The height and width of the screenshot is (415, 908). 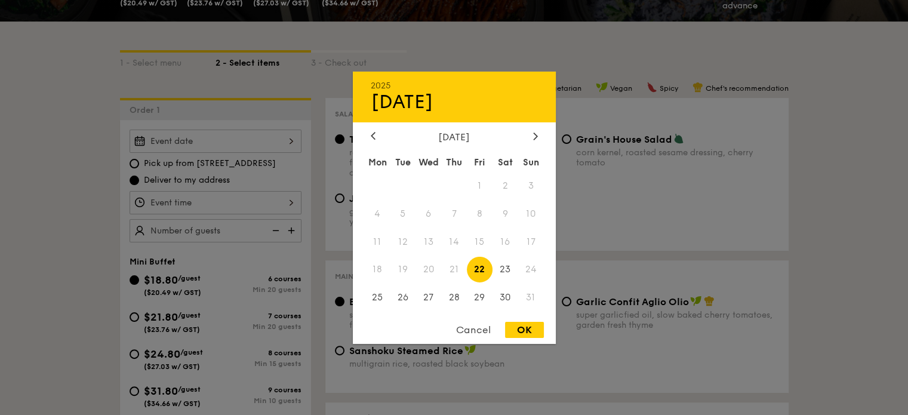 I want to click on span: 1, so click(x=479, y=185).